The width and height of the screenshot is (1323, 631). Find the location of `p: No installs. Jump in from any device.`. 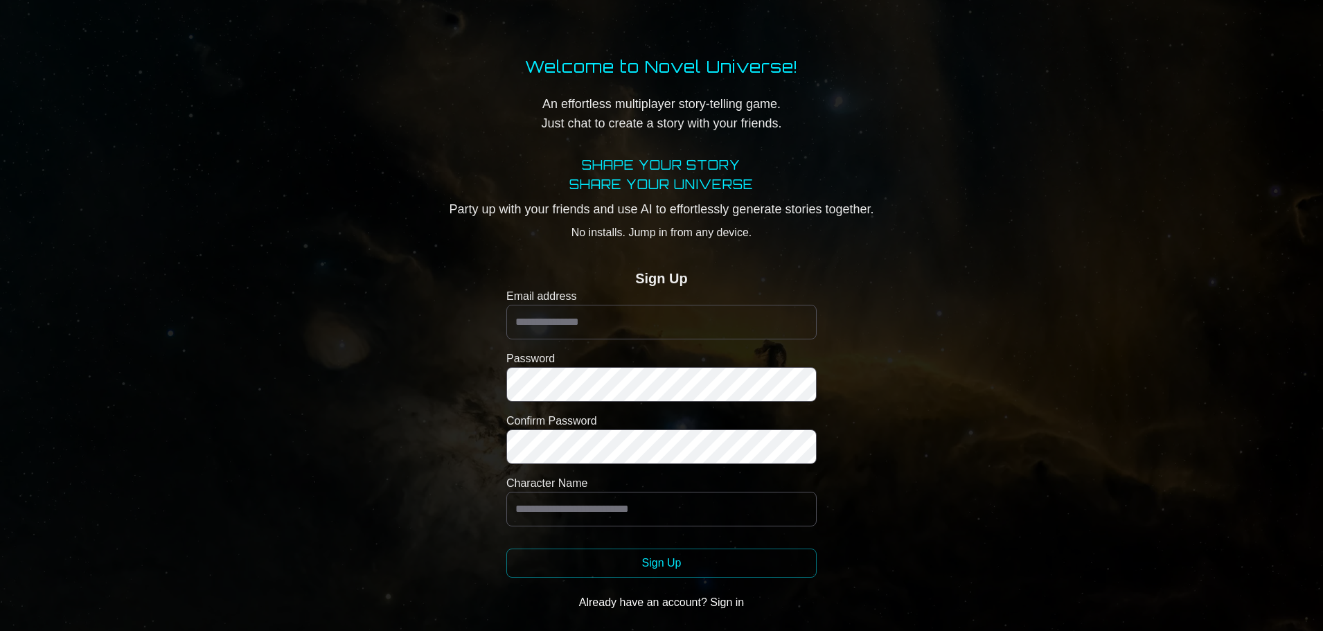

p: No installs. Jump in from any device. is located at coordinates (661, 233).